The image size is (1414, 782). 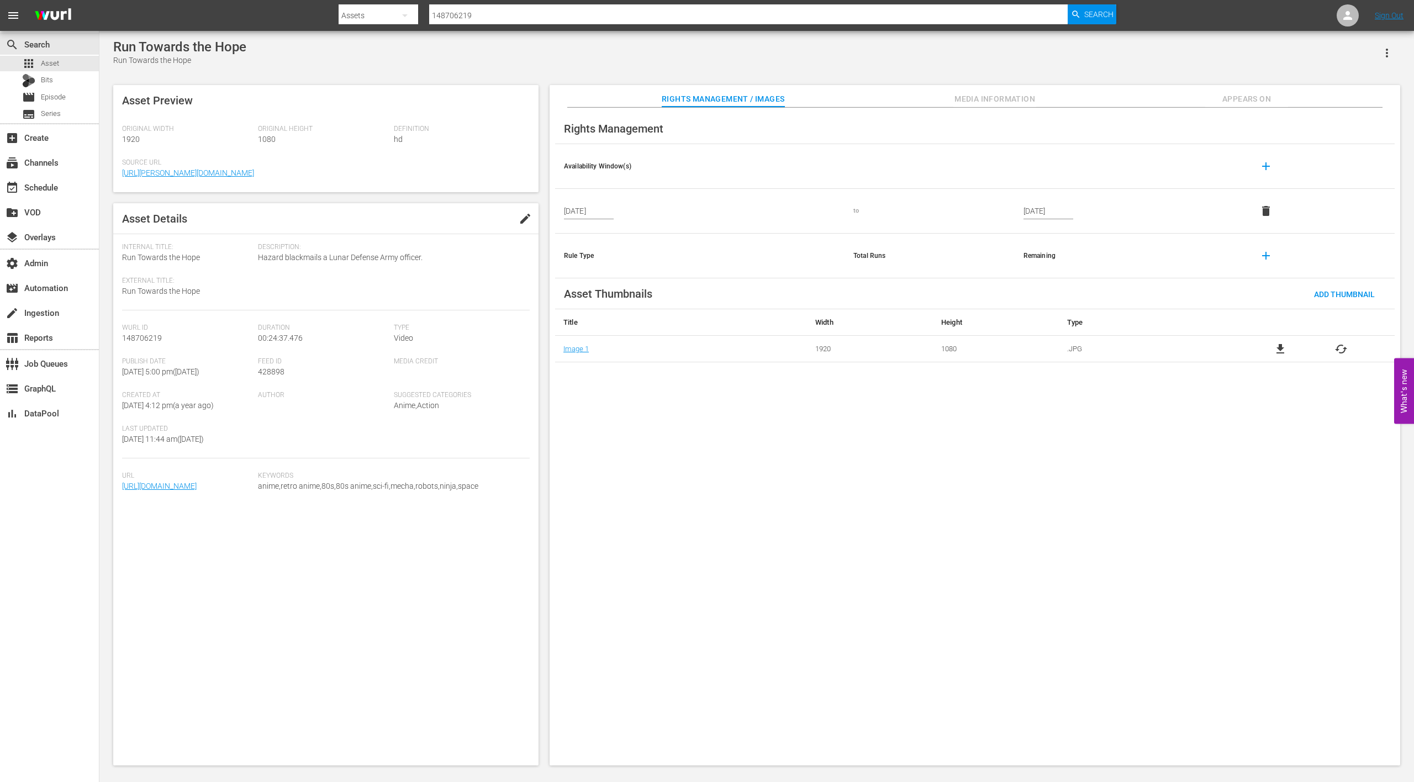 What do you see at coordinates (1266, 211) in the screenshot?
I see `span: delete` at bounding box center [1266, 211].